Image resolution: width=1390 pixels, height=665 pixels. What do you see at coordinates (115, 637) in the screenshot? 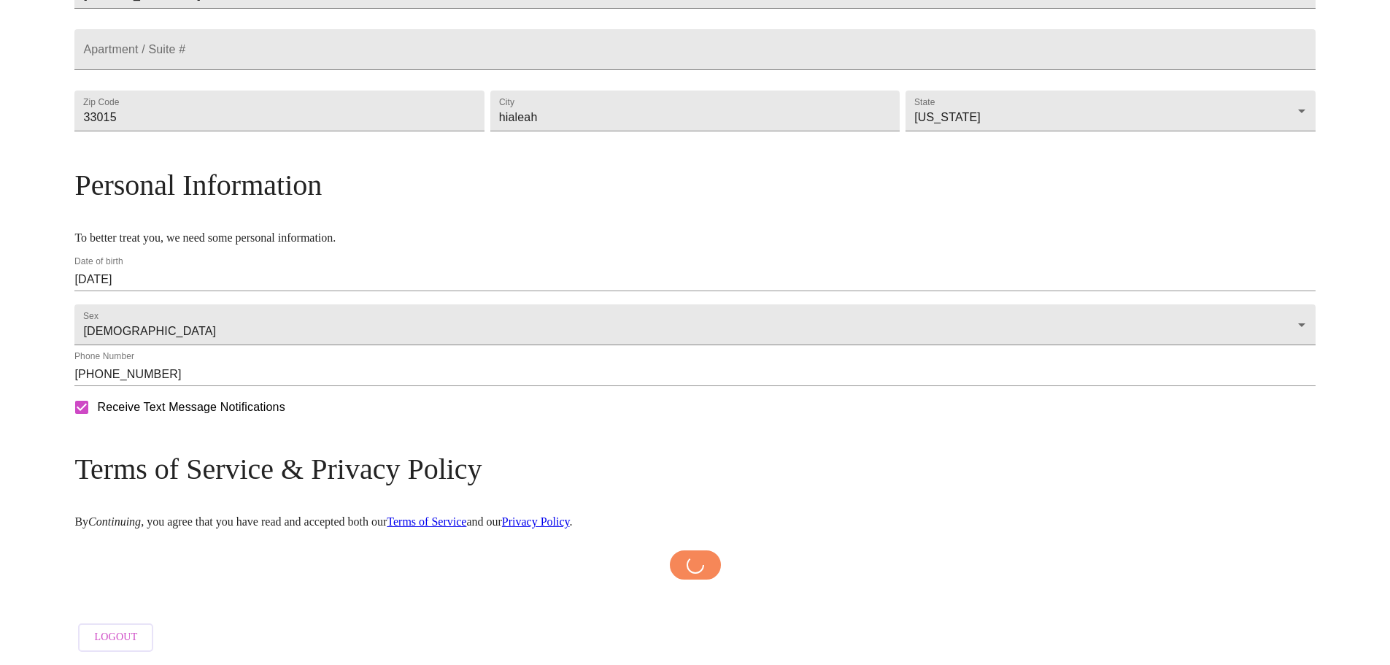
I see `button: Logout` at bounding box center [115, 637].